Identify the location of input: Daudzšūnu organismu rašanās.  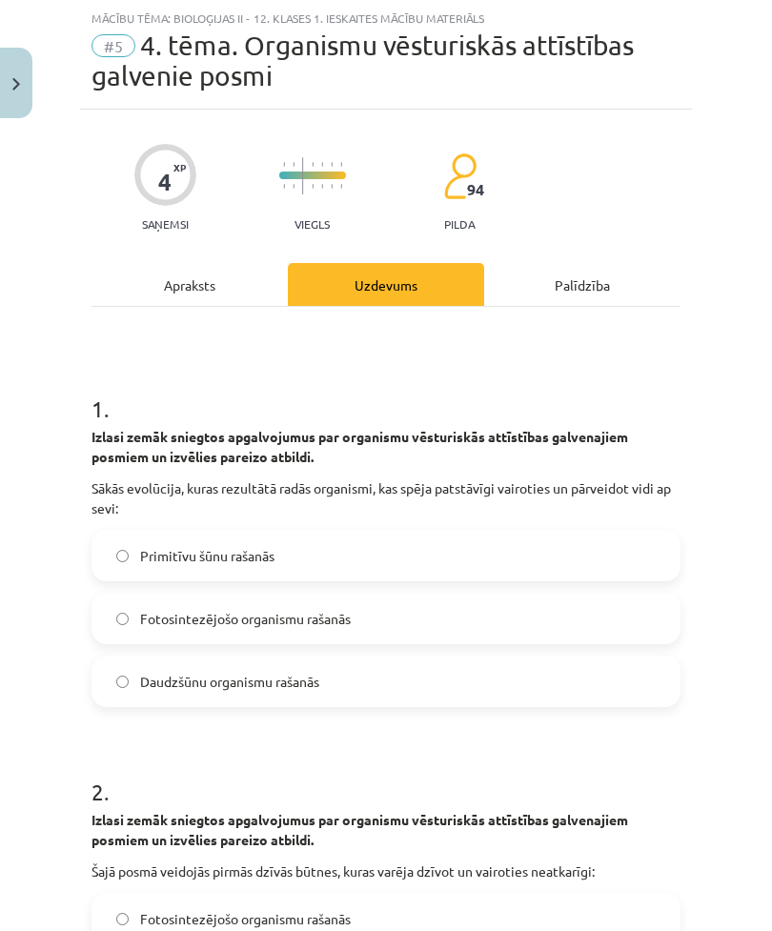
(122, 681).